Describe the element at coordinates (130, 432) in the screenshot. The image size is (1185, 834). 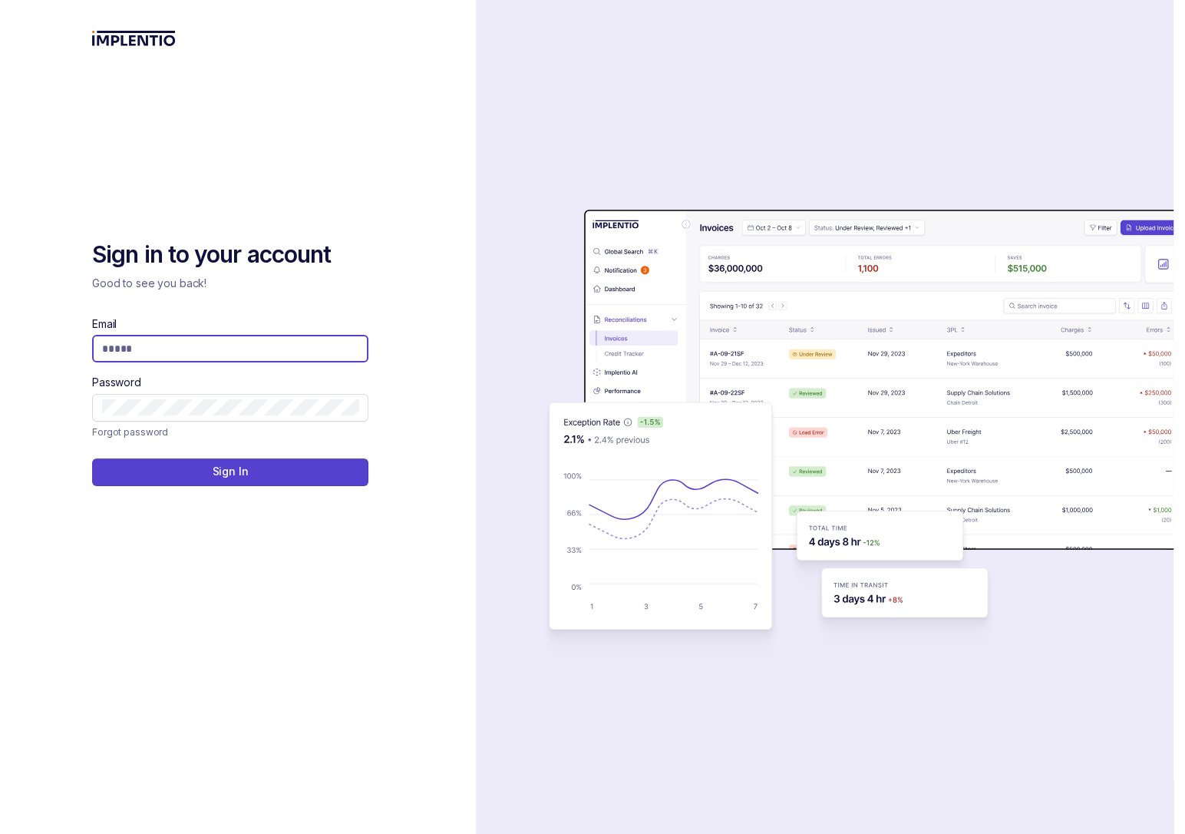
I see `p: Forgot password` at that location.